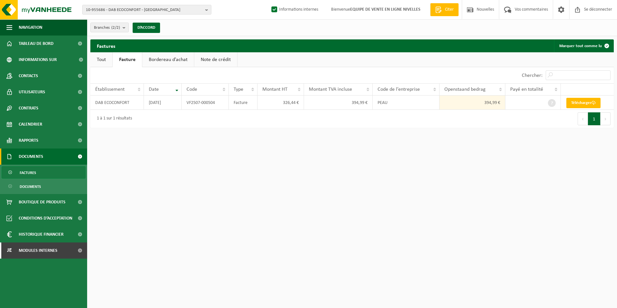 The image size is (617, 308). What do you see at coordinates (44, 172) in the screenshot?
I see `a: Factures` at bounding box center [44, 172].